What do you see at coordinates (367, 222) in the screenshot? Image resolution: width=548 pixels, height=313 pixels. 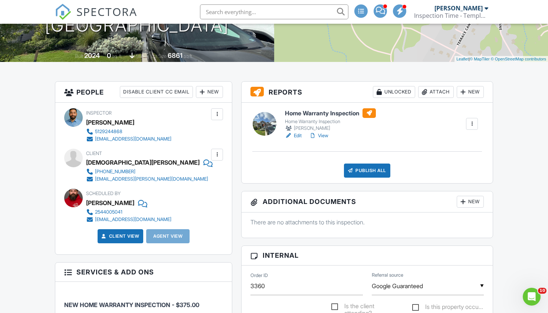 I see `p: There are no attachments to this inspection.` at bounding box center [367, 222].